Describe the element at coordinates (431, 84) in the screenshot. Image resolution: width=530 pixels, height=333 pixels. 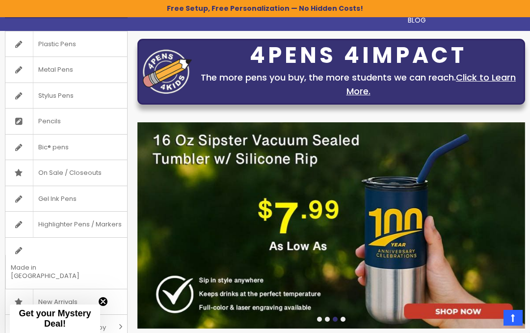
I see `a: Click to Learn More.` at that location.